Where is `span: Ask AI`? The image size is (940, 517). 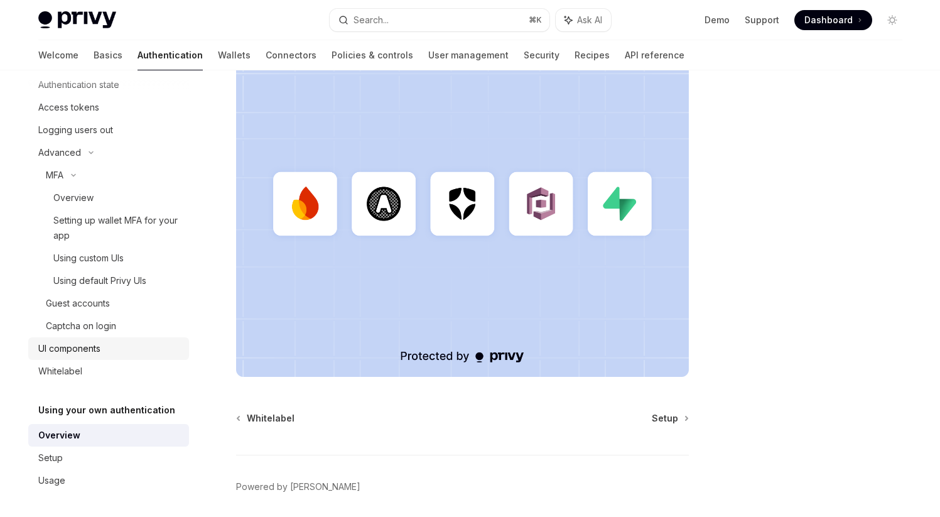
span: Ask AI is located at coordinates (589, 20).